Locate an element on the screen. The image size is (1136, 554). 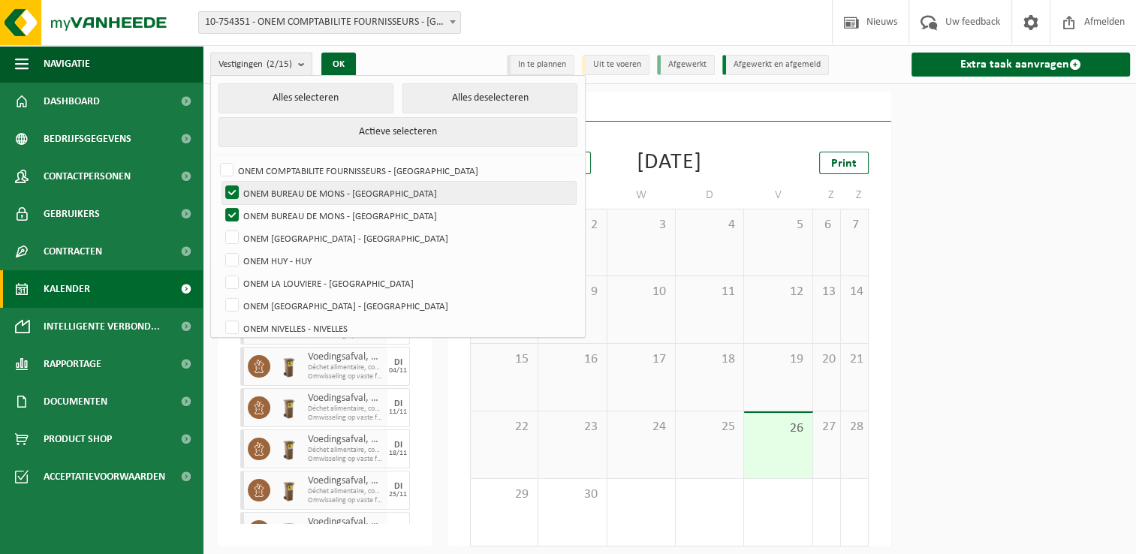
span: 5 is located at coordinates (778, 225).